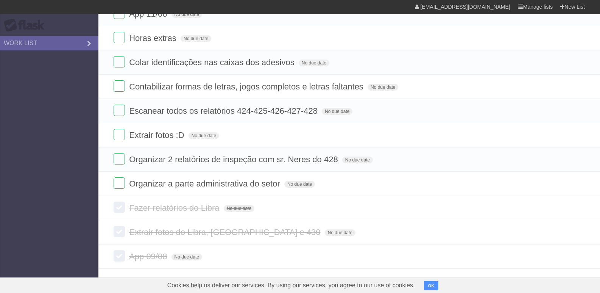  I want to click on a: Show all completed tasks, so click(349, 280).